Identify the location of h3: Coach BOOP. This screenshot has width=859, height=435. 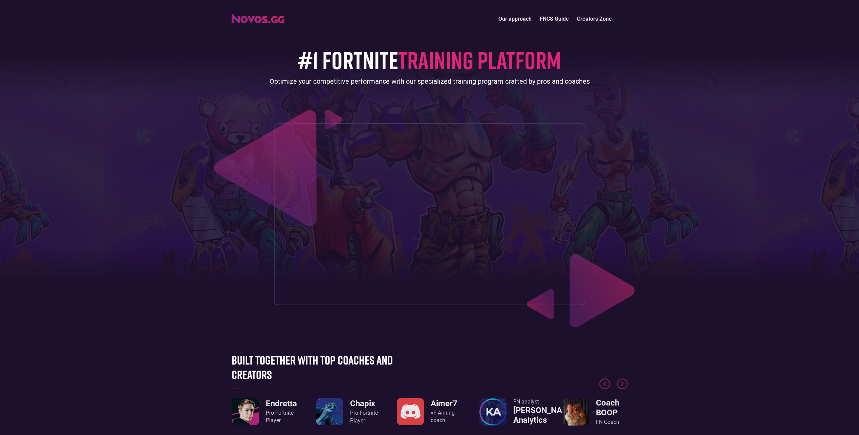
(612, 408).